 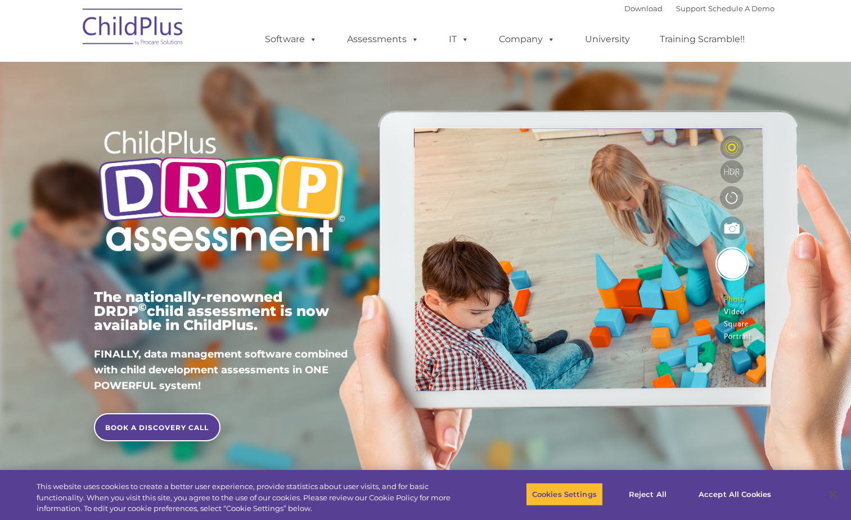 What do you see at coordinates (702, 39) in the screenshot?
I see `a: Training Scramble!!` at bounding box center [702, 39].